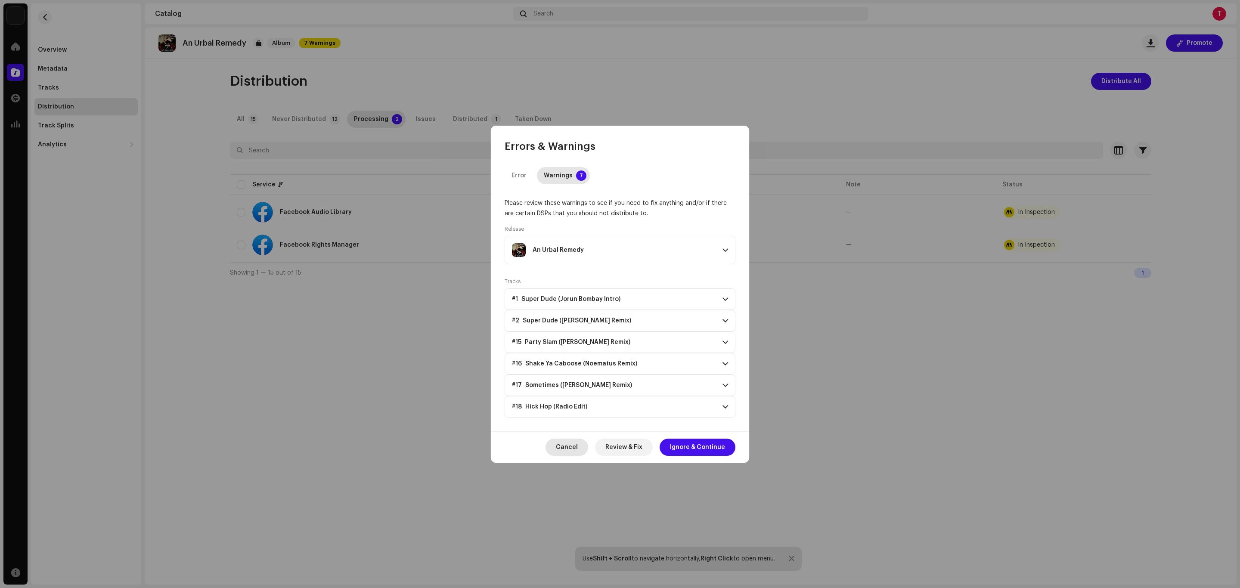  Describe the element at coordinates (575, 364) in the screenshot. I see `span: #16 Shake Ya Caboose (Noematus Remix)` at that location.